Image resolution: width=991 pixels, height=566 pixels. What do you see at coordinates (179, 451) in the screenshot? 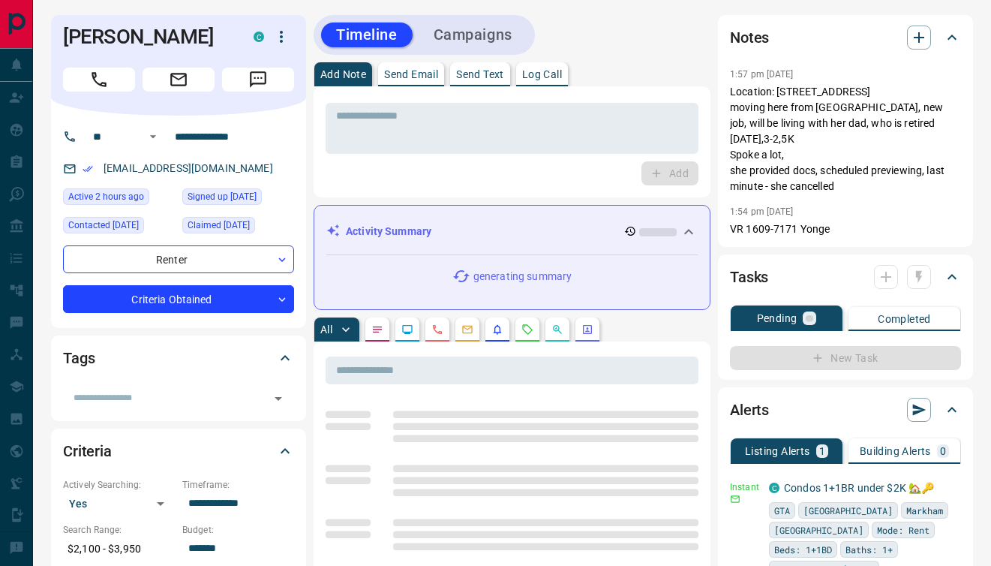
I see `div: Criteria` at bounding box center [179, 451].